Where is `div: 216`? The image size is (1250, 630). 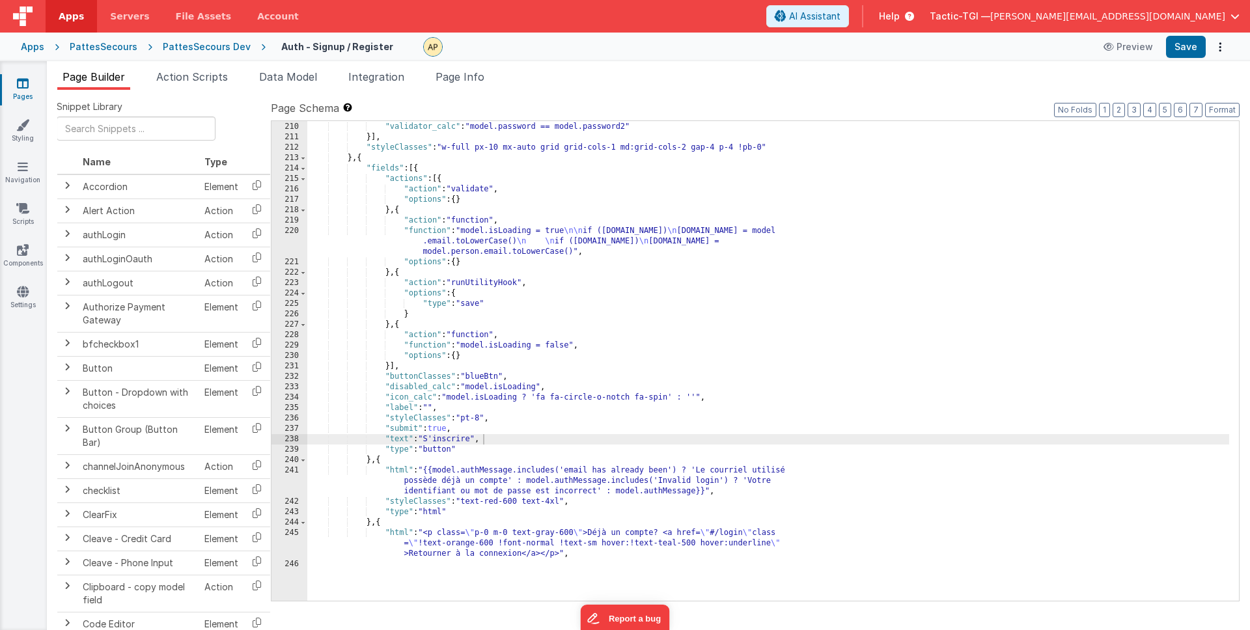 div: 216 is located at coordinates (289, 190).